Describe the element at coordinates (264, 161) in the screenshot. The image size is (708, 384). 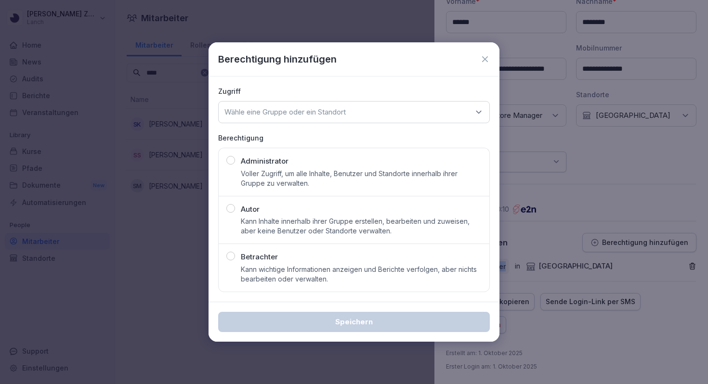
I see `p: Administrator` at that location.